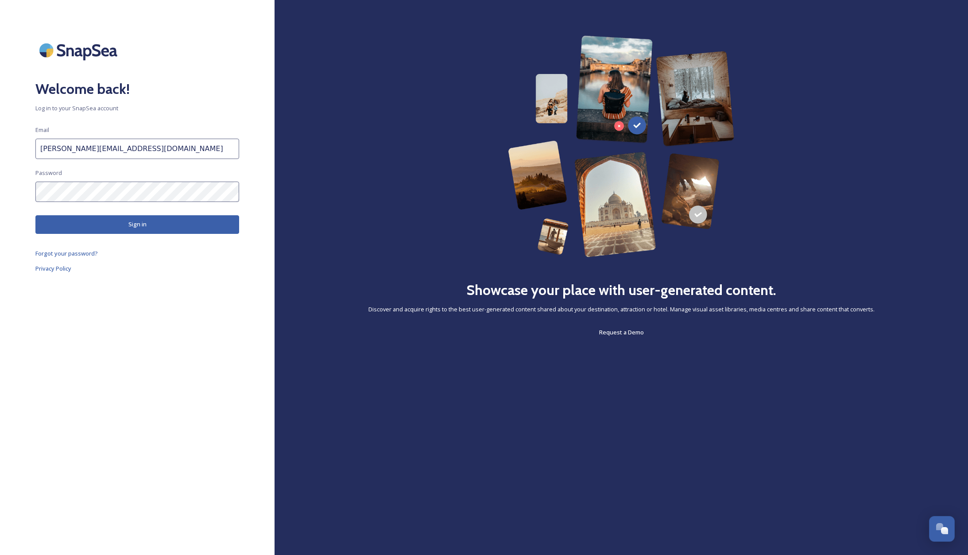 This screenshot has width=968, height=555. Describe the element at coordinates (49, 173) in the screenshot. I see `span: Password` at that location.